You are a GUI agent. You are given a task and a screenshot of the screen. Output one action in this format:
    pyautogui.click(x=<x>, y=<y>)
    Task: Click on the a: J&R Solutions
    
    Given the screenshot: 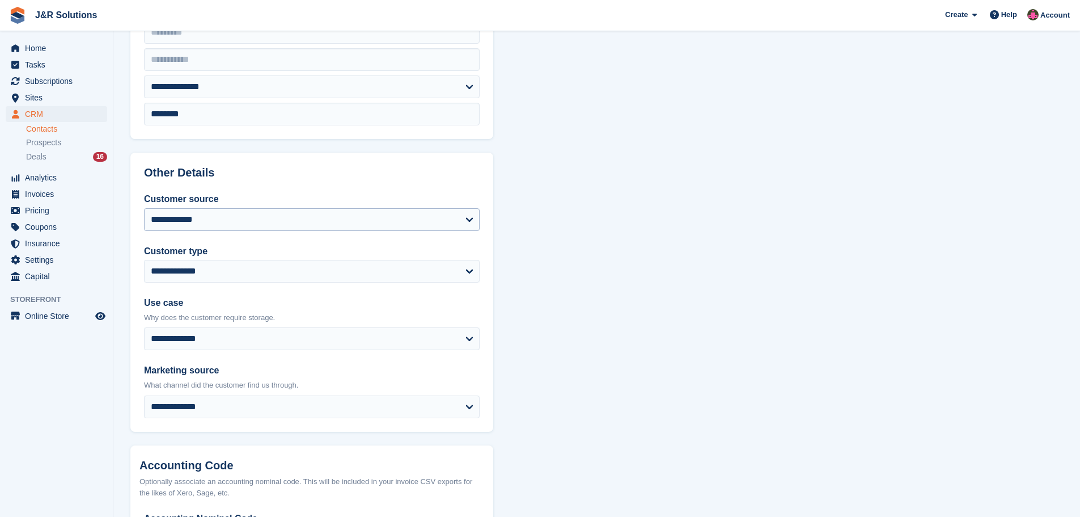 What is the action you would take?
    pyautogui.click(x=66, y=15)
    